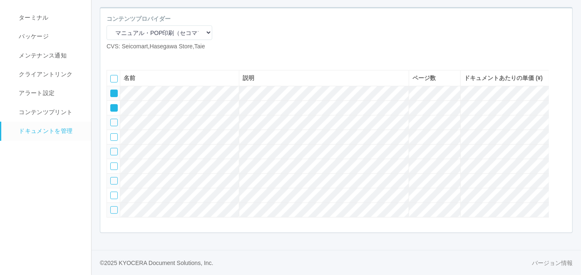 The image size is (581, 275). What do you see at coordinates (45, 112) in the screenshot?
I see `span: コンテンツプリント` at bounding box center [45, 112].